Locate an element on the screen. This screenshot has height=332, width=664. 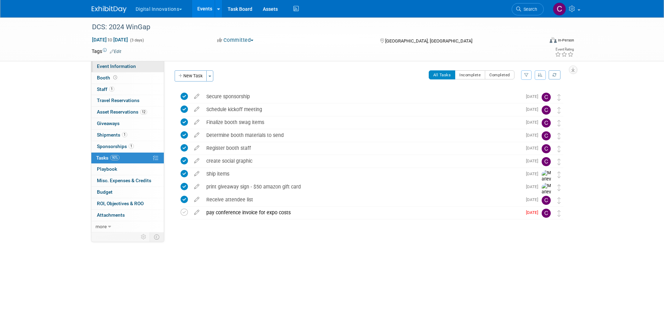
a: Shipments1 is located at coordinates (128, 135).